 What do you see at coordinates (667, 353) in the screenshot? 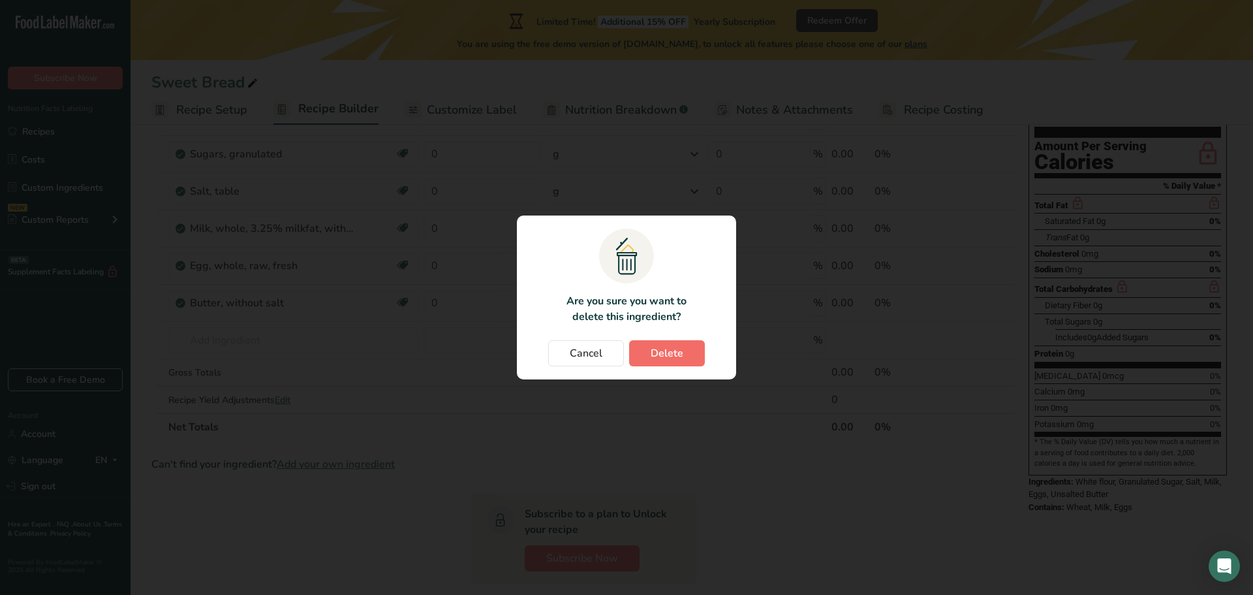
I see `button: Delete` at bounding box center [667, 353].